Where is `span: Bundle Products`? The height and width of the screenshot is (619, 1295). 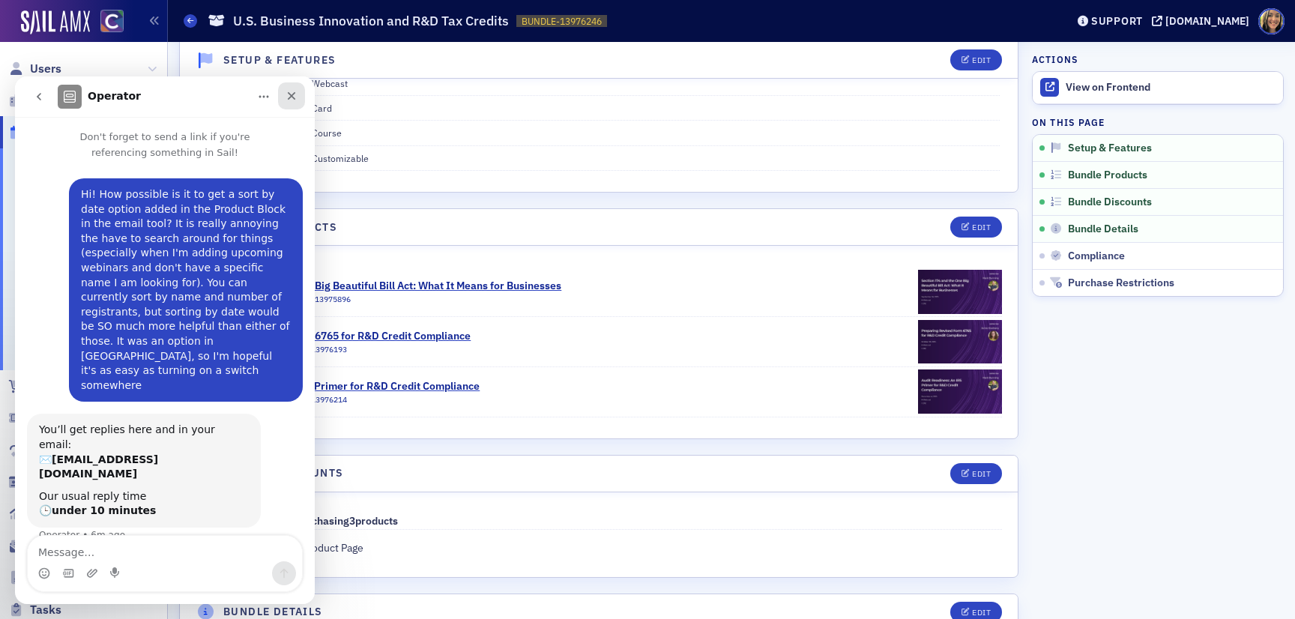 span: Bundle Products is located at coordinates (1107, 175).